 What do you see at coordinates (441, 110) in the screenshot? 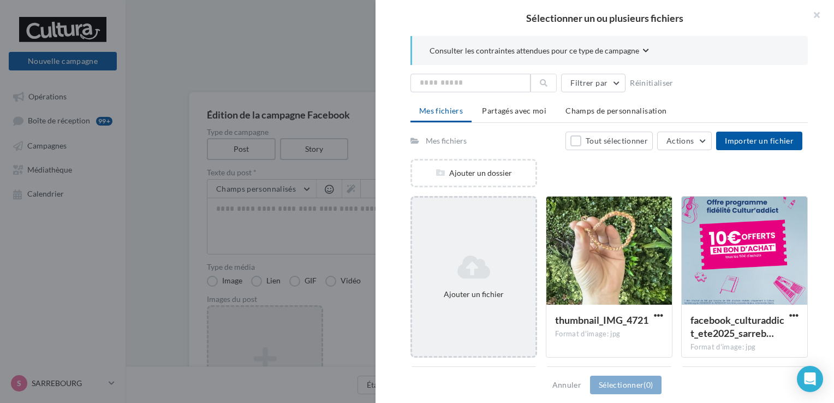
I see `span: Mes fichiers` at bounding box center [441, 110].